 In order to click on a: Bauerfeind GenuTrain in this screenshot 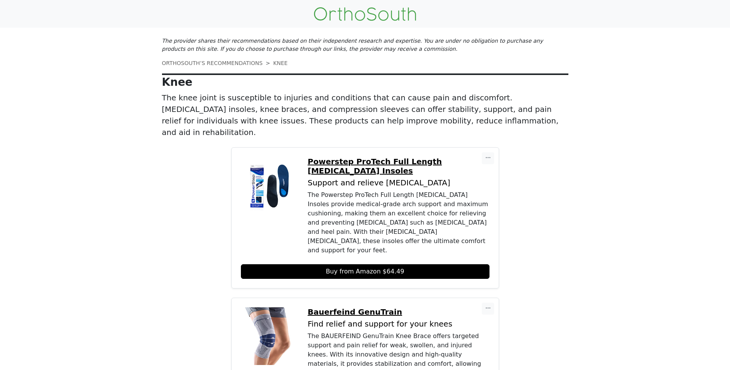, I will do `click(399, 312)`.